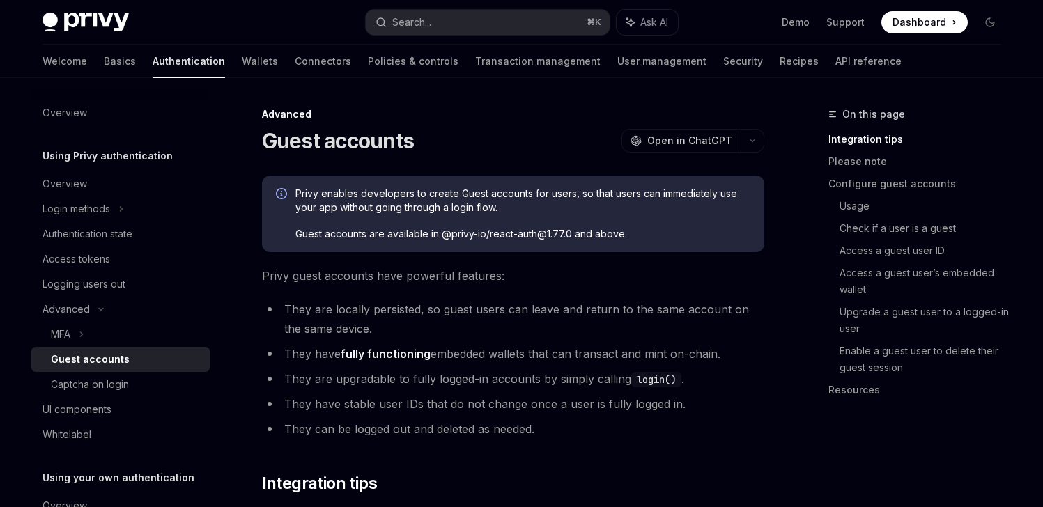 The height and width of the screenshot is (507, 1043). Describe the element at coordinates (920, 184) in the screenshot. I see `a: Configure guest accounts` at that location.